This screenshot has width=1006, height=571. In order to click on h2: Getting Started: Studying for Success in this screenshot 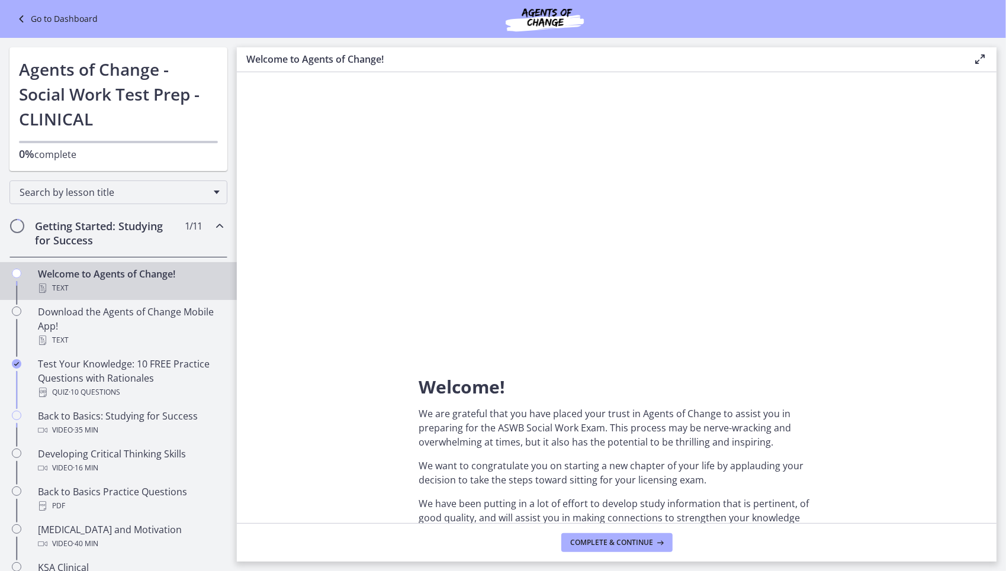, I will do `click(107, 233)`.